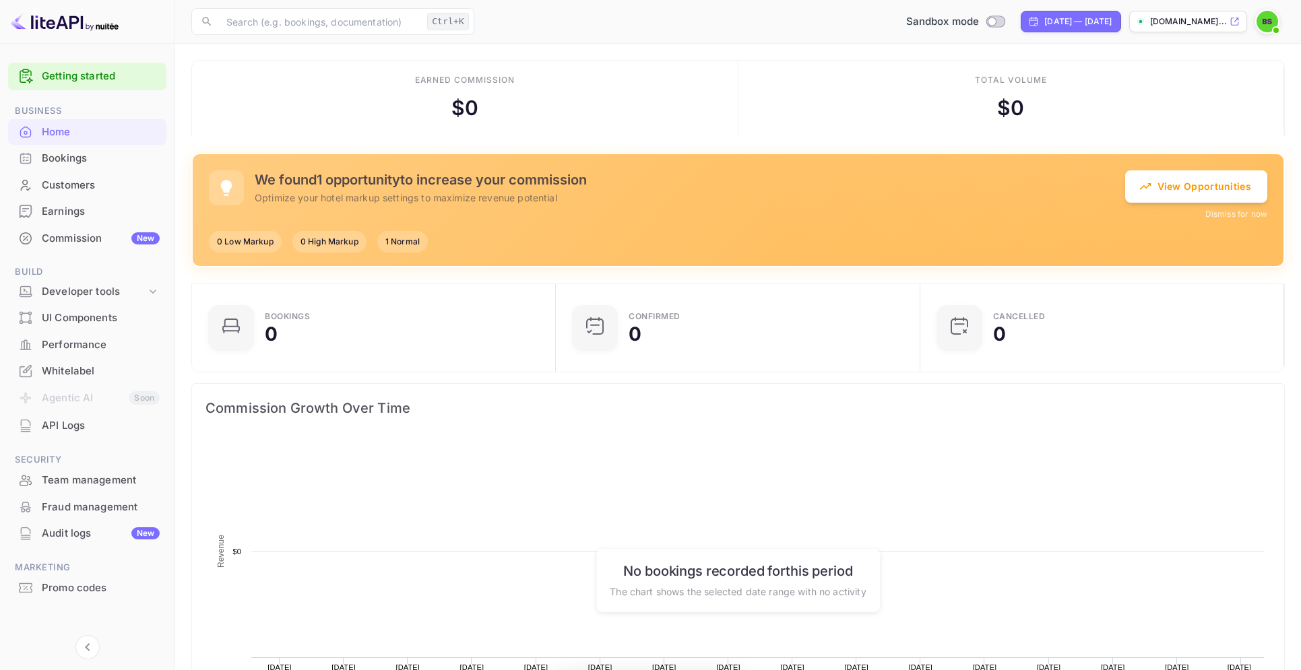 This screenshot has width=1301, height=670. I want to click on button: Collapse navigation, so click(88, 647).